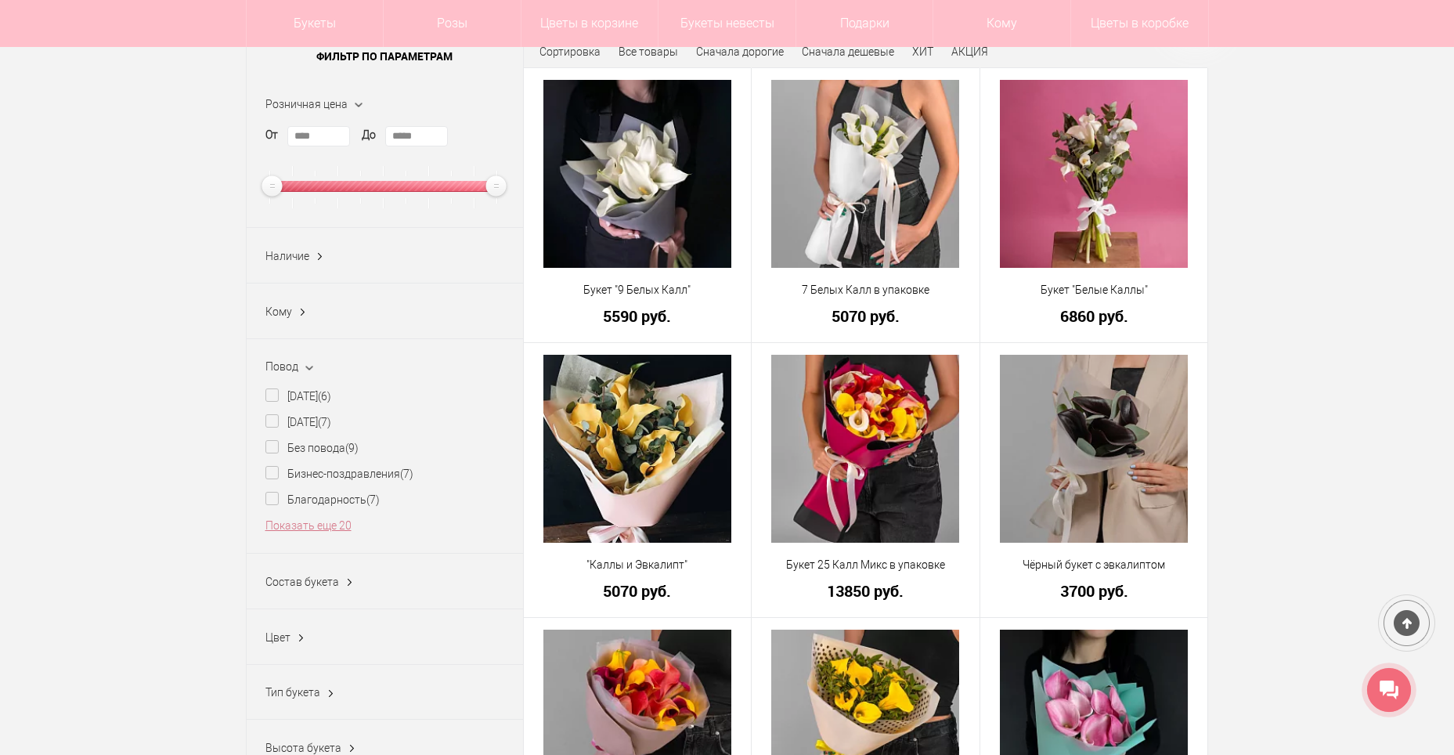  What do you see at coordinates (865, 290) in the screenshot?
I see `span: 7 Белых Калл в упаковке` at bounding box center [865, 290].